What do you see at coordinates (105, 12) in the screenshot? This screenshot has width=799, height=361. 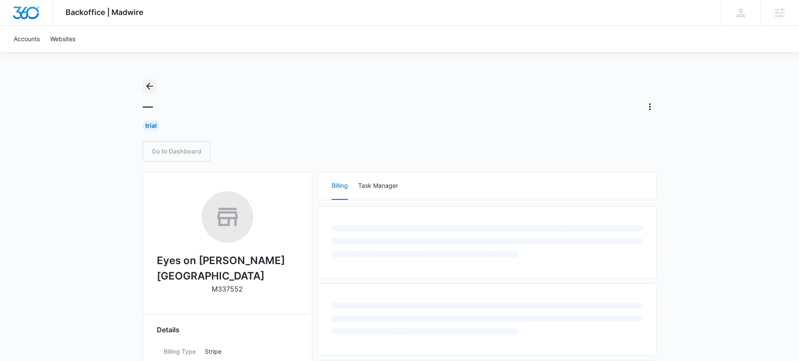 I see `span: Backoffice | Madwire` at bounding box center [105, 12].